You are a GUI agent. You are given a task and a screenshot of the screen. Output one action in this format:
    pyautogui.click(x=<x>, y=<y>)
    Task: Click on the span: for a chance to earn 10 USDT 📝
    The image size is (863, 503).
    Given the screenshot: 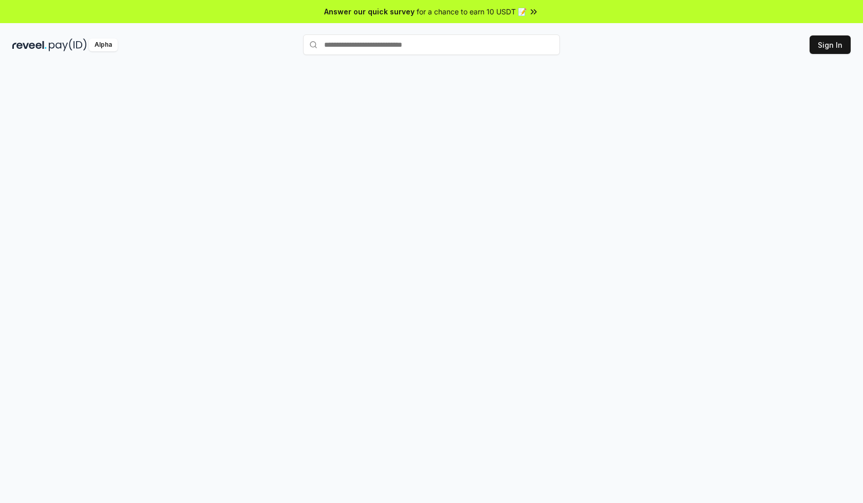 What is the action you would take?
    pyautogui.click(x=472, y=11)
    